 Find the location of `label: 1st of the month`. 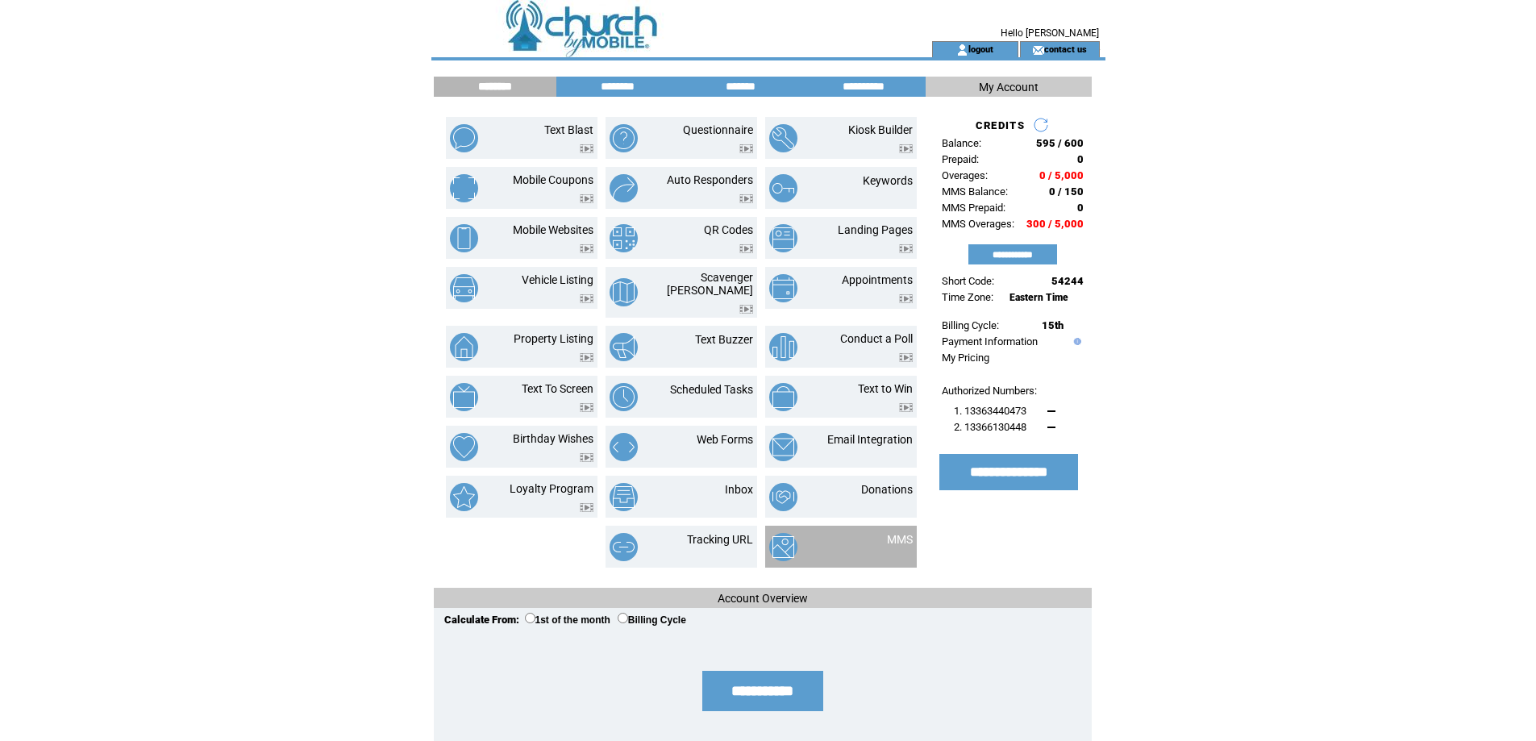

label: 1st of the month is located at coordinates (568, 620).